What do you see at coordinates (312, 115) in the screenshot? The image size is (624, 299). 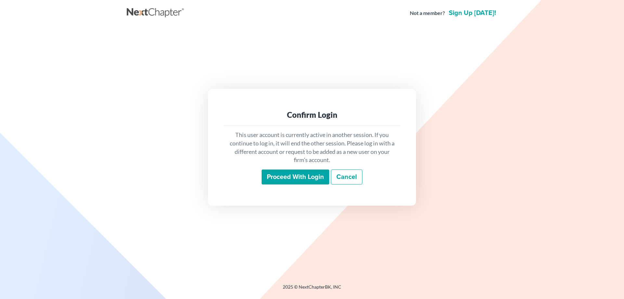 I see `div: Confirm Login` at bounding box center [312, 115].